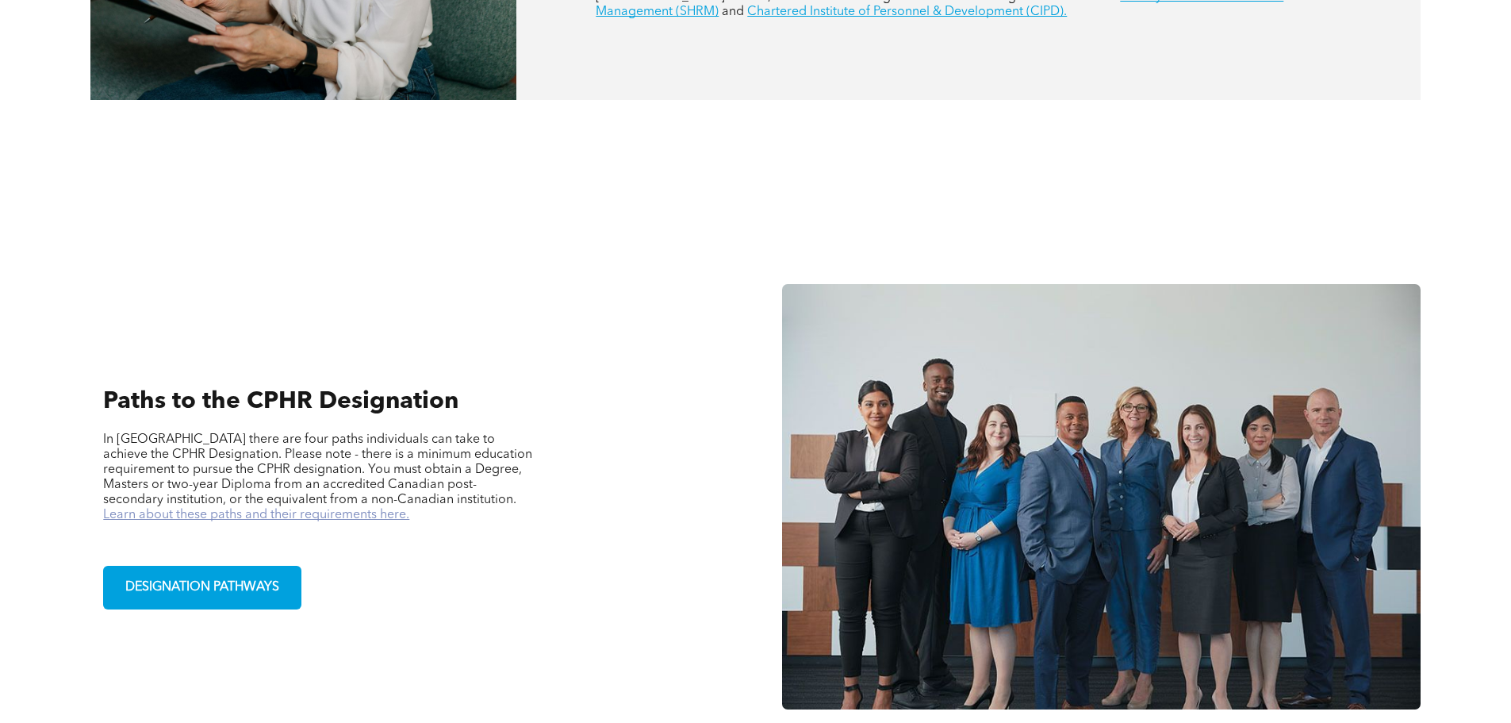 The image size is (1511, 723). What do you see at coordinates (281, 401) in the screenshot?
I see `span: Paths to the CPHR Designation` at bounding box center [281, 401].